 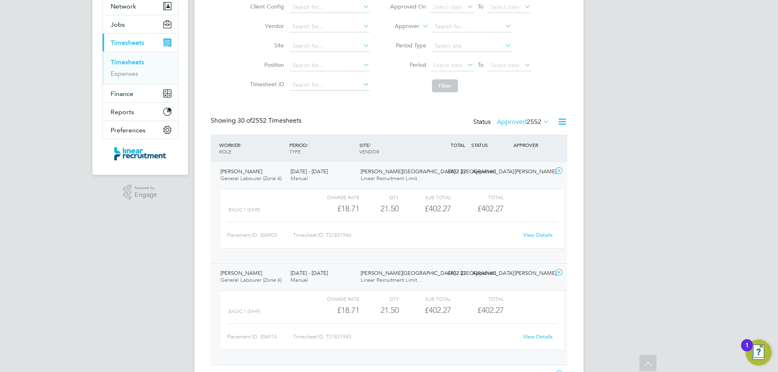 I want to click on div: STATUS, so click(x=490, y=145).